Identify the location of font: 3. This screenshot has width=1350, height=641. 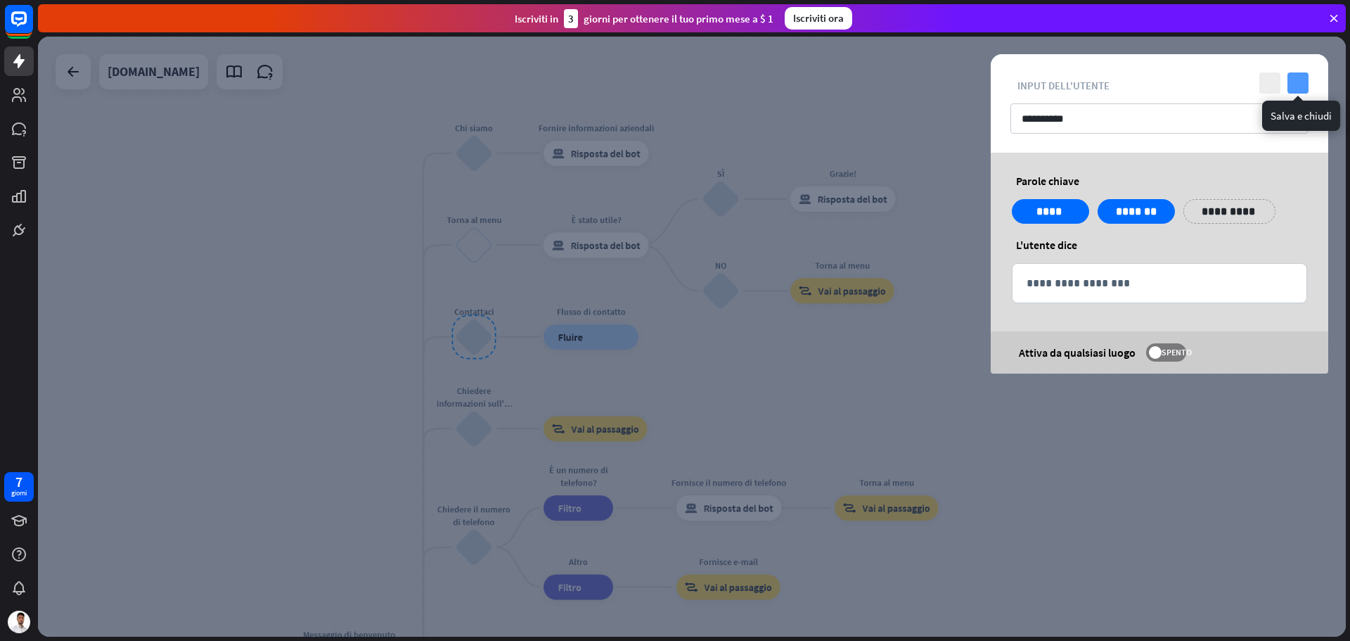
(571, 18).